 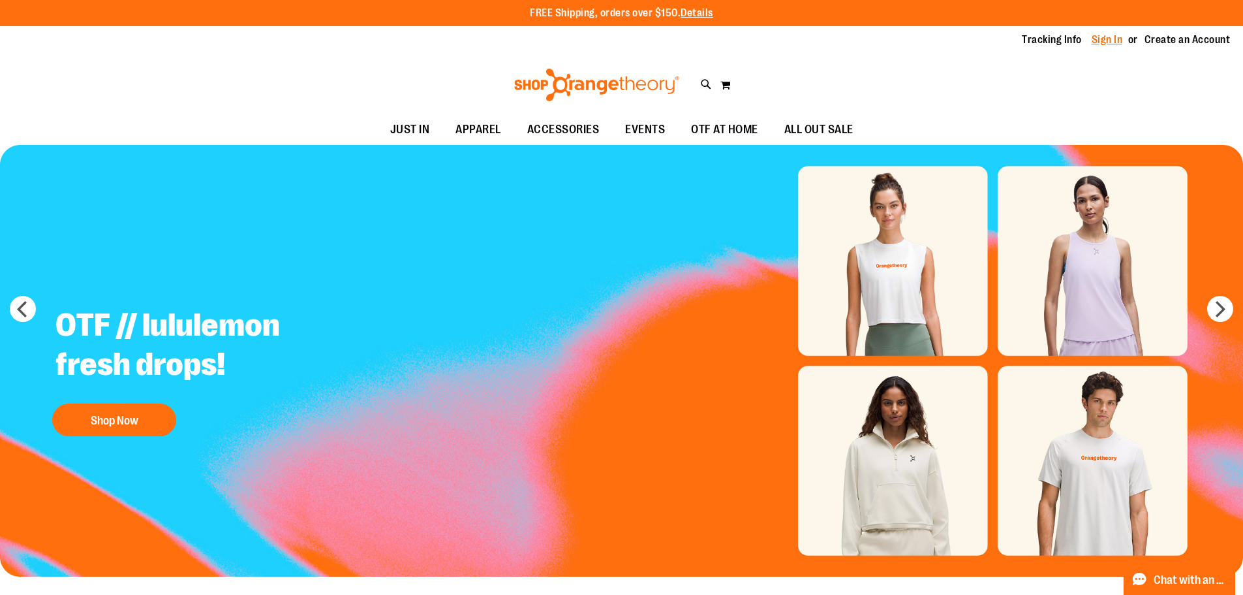 I want to click on h2: OTF // lululemon fresh drops!, so click(x=208, y=346).